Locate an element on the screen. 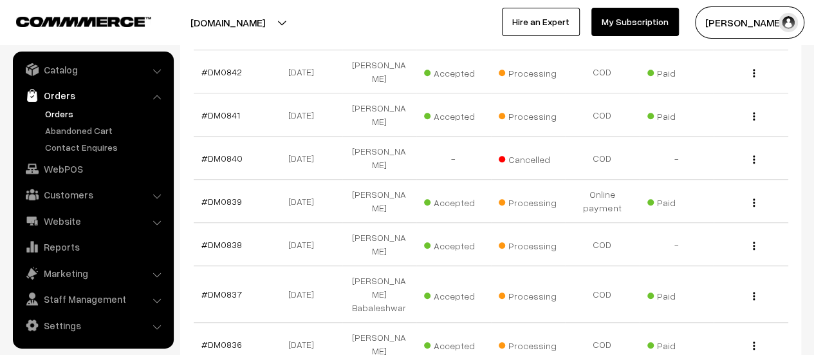 The height and width of the screenshot is (355, 814). img: COMMMERCE is located at coordinates (84, 21).